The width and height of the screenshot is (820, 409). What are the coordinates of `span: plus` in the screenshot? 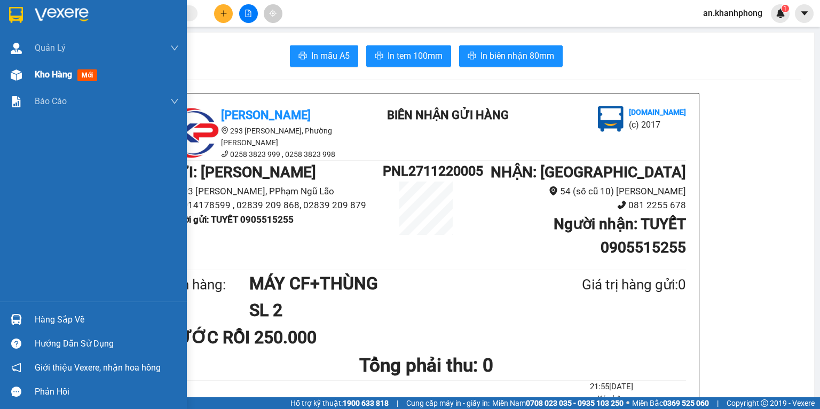 It's located at (224, 13).